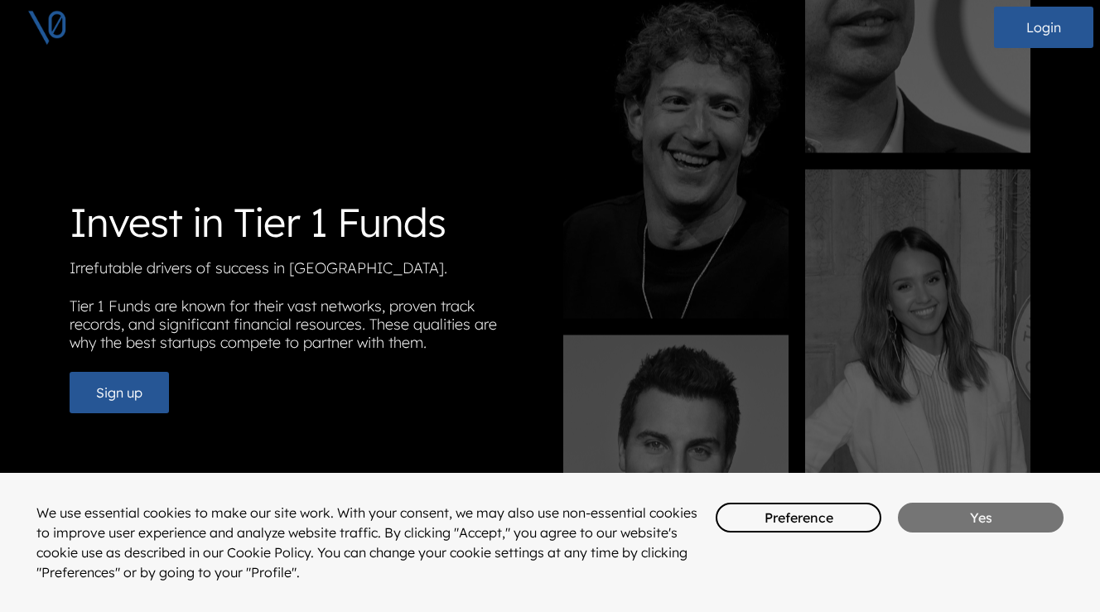  What do you see at coordinates (1043, 27) in the screenshot?
I see `button: Login` at bounding box center [1043, 27].